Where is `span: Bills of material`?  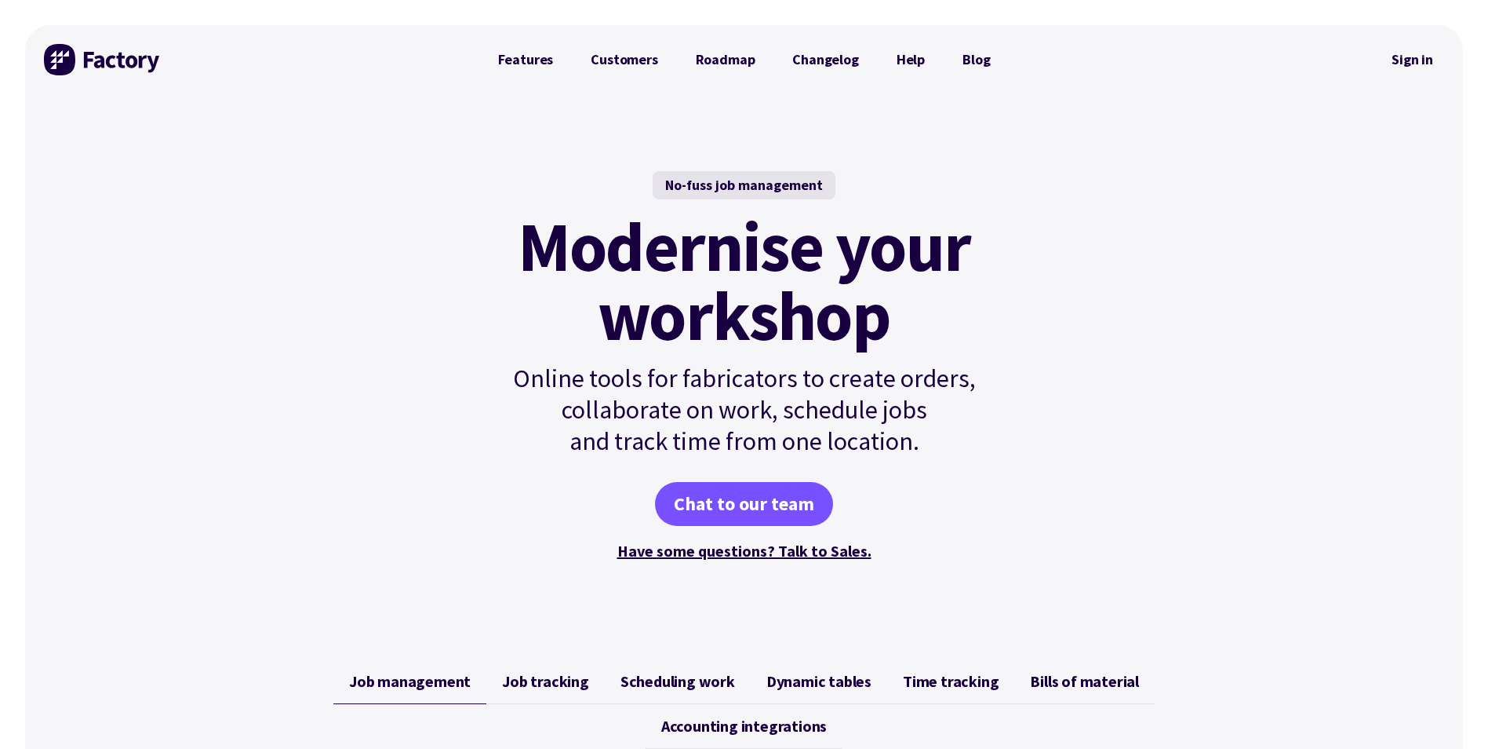
span: Bills of material is located at coordinates (1084, 681).